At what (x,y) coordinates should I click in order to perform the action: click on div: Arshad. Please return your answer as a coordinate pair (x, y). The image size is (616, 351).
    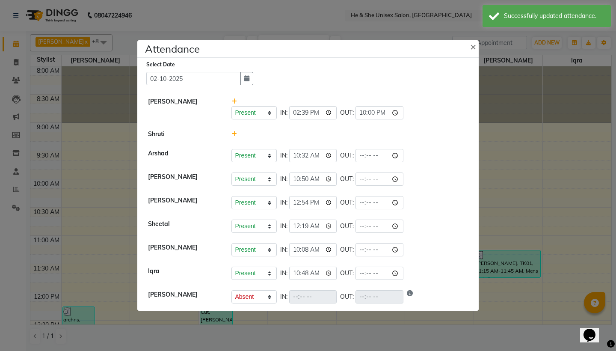
    Looking at the image, I should click on (183, 155).